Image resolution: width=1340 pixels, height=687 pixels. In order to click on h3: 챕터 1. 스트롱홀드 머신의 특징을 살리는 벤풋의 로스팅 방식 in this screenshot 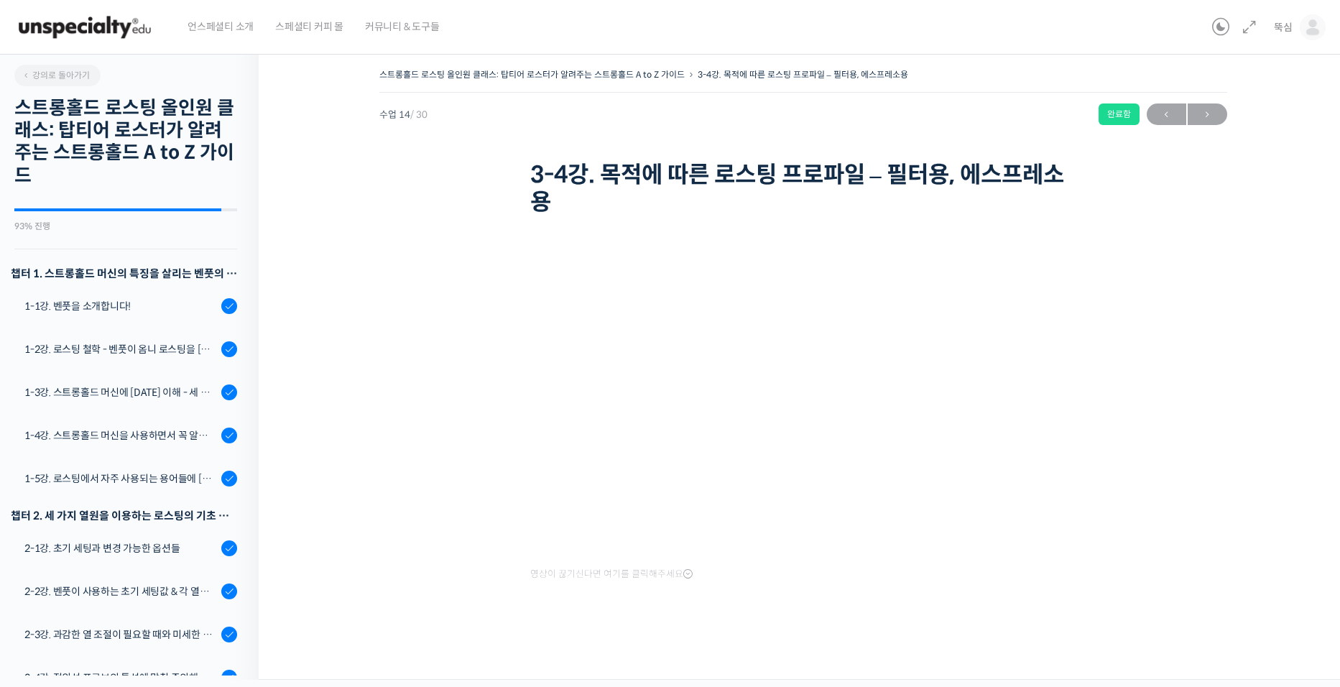, I will do `click(124, 273)`.